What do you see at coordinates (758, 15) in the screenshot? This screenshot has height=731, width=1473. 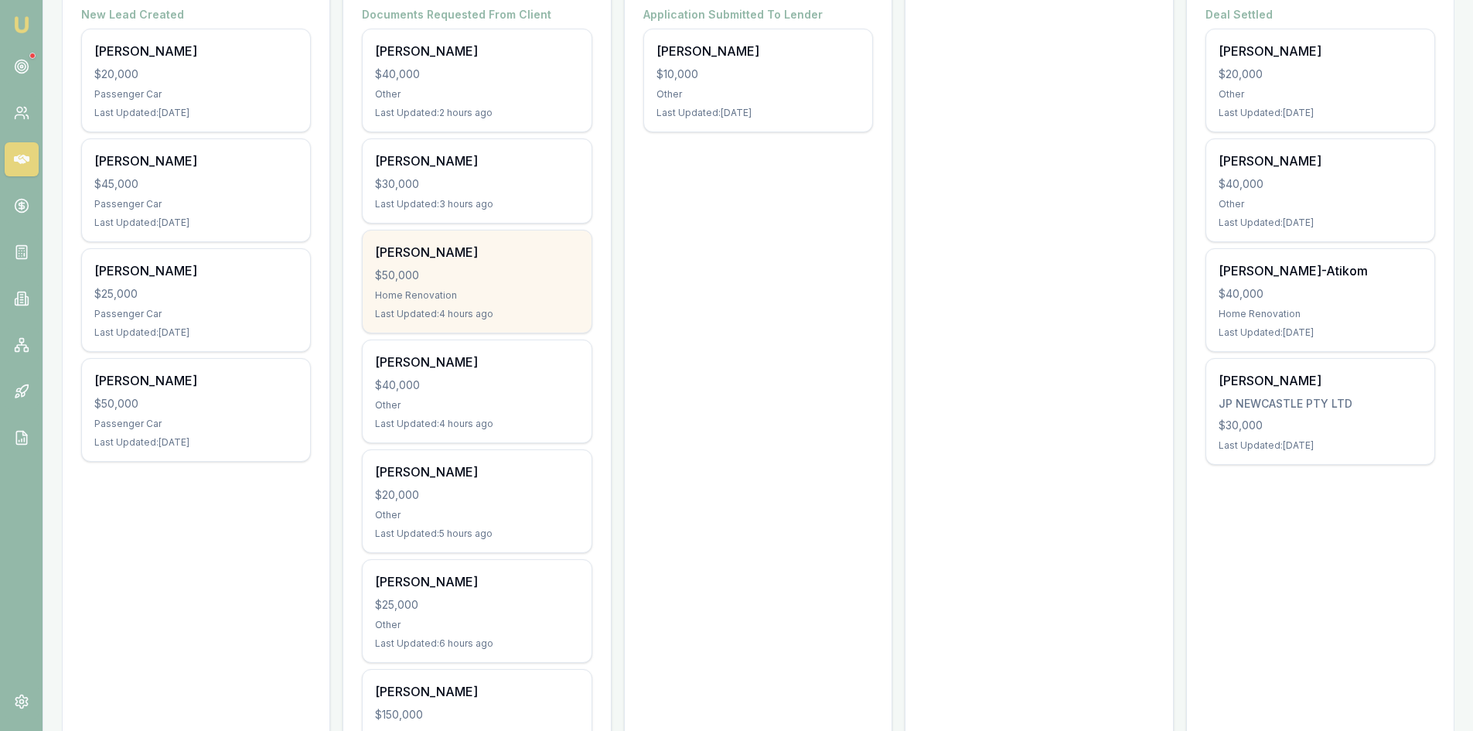 I see `h4: Application Submitted To Lender` at bounding box center [758, 15].